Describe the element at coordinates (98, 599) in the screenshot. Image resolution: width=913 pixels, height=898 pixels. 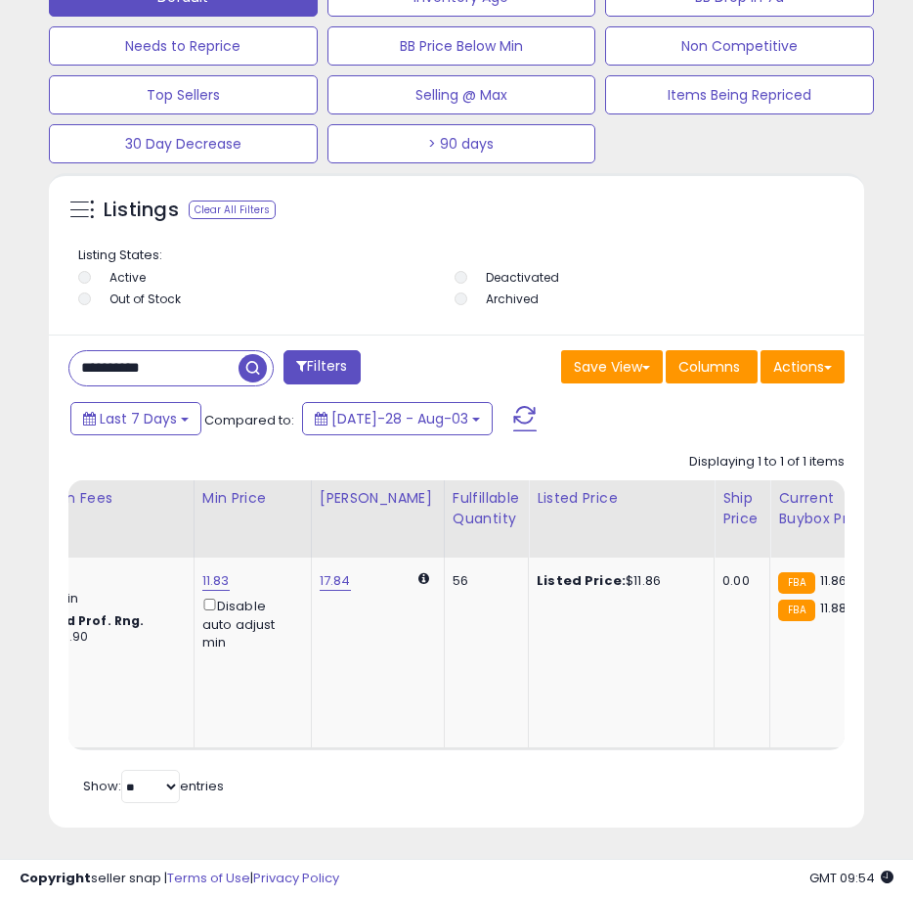
I see `div: $0.30 min` at that location.